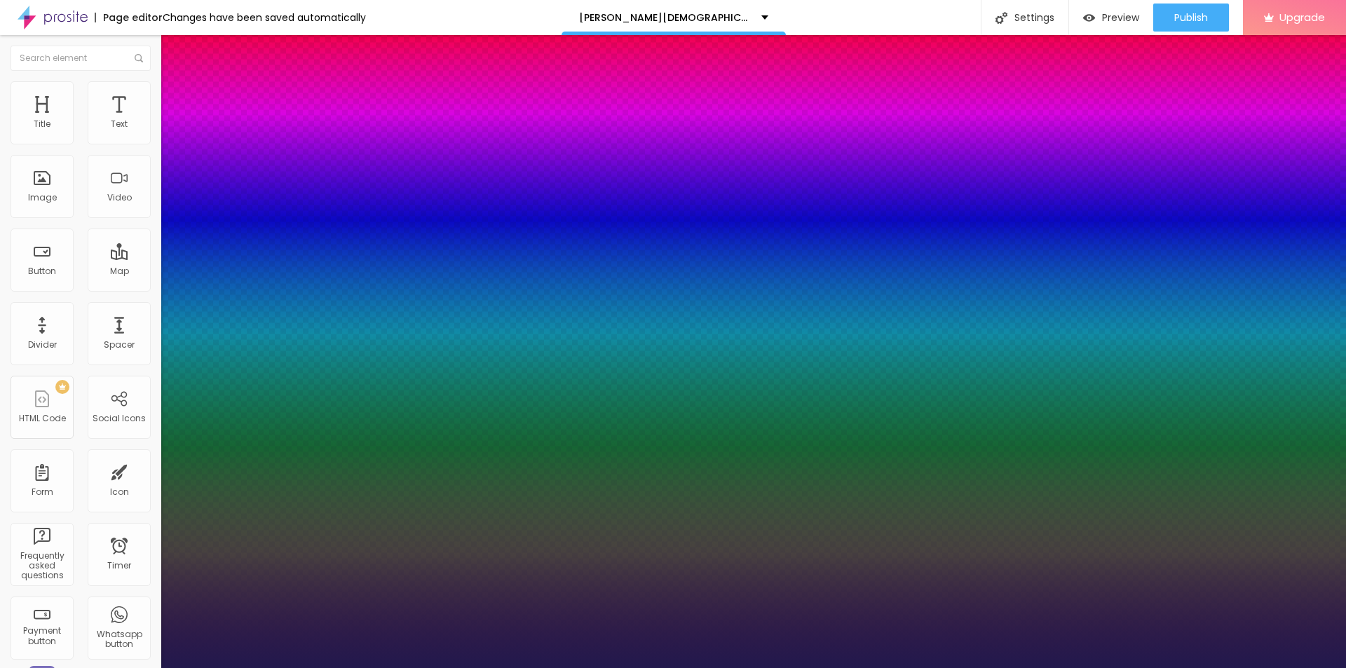 This screenshot has height=668, width=1346. What do you see at coordinates (41, 636) in the screenshot?
I see `div: Payment button` at bounding box center [41, 636].